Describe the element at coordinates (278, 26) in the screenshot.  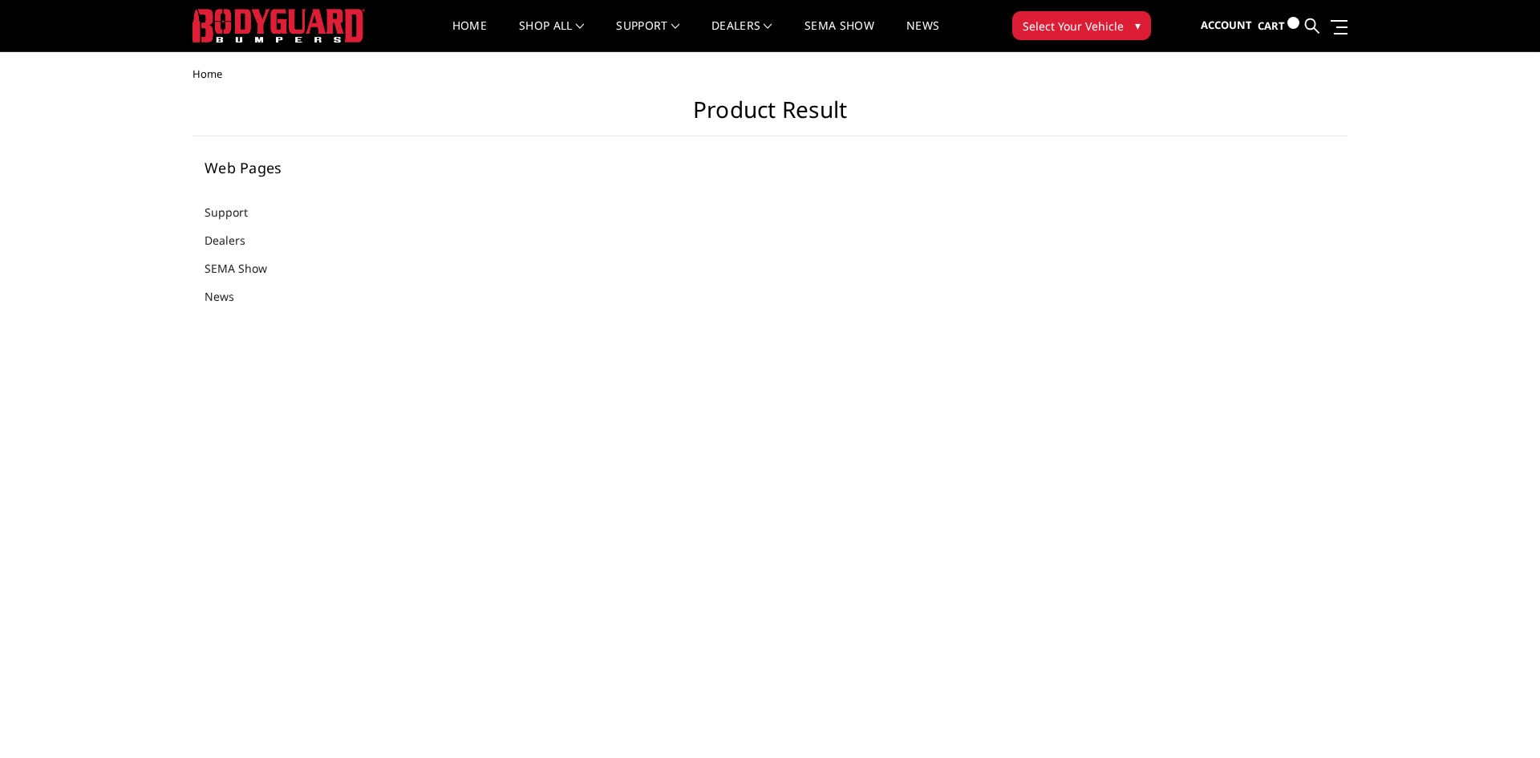
I see `img: BODYGUARD BUMPERS` at that location.